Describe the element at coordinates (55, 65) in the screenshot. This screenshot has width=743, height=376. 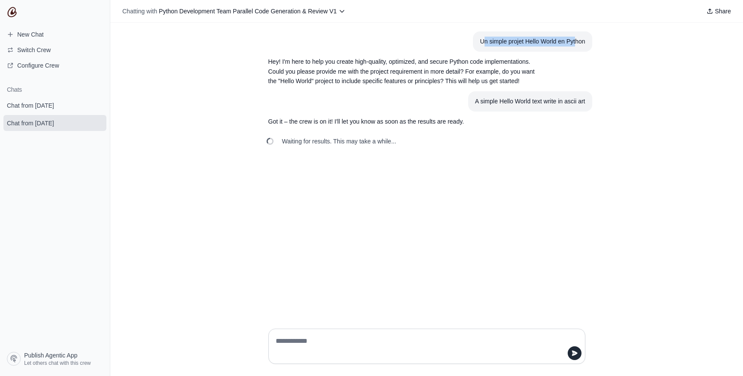
I see `a: Configure Crew` at that location.